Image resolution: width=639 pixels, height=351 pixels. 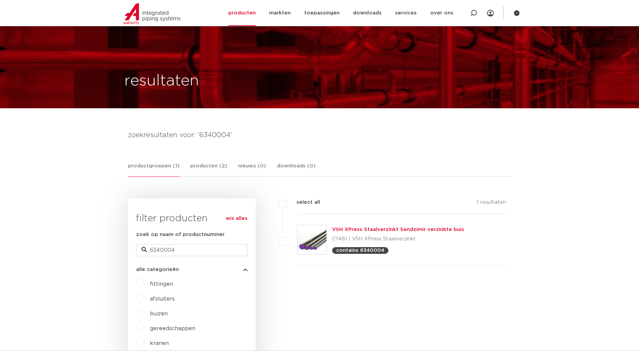 I want to click on p: contains 6340004, so click(x=360, y=250).